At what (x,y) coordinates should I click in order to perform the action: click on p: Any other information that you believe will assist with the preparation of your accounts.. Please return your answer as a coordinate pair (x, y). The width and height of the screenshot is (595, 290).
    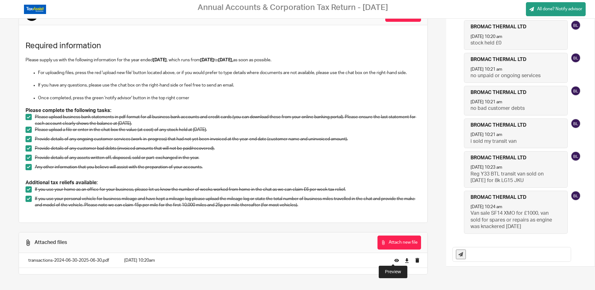
    Looking at the image, I should click on (228, 167).